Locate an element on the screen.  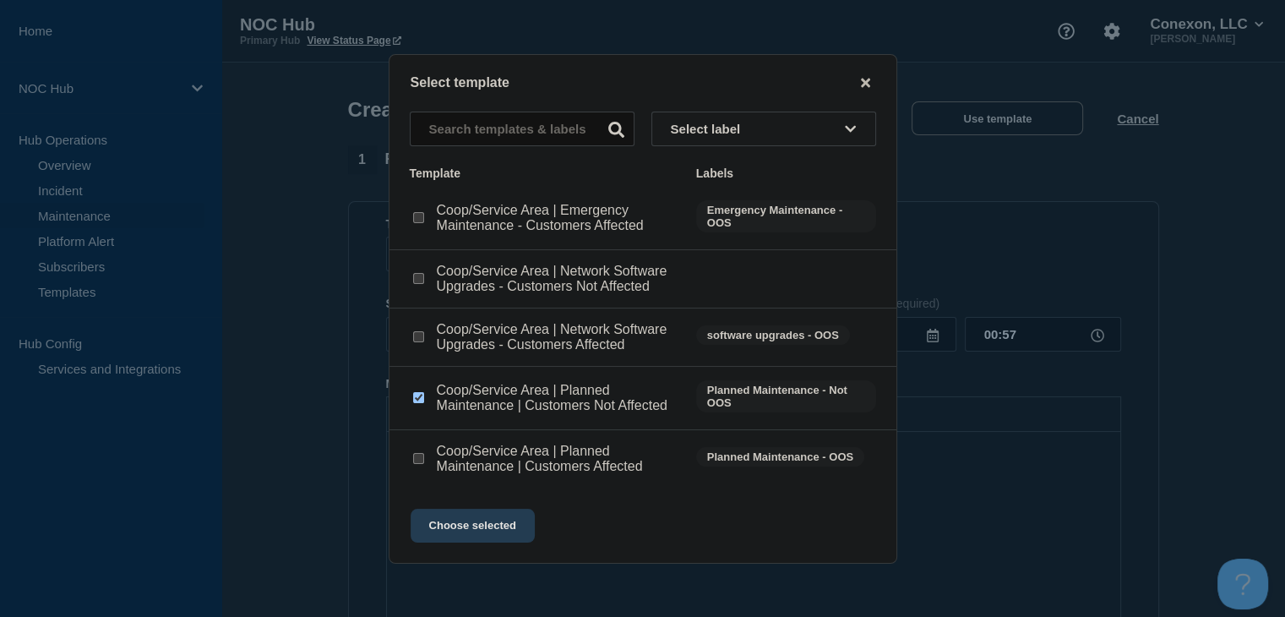
p: Coop/Service Area | Network Software Upgrades - Customers Not Affected is located at coordinates (557, 279).